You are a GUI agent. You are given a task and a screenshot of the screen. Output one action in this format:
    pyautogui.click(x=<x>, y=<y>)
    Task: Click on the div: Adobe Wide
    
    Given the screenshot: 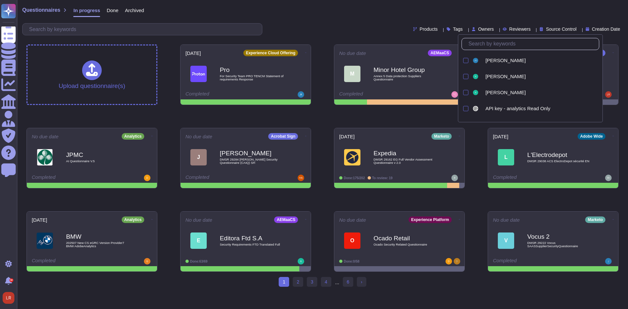 What is the action you would take?
    pyautogui.click(x=591, y=136)
    